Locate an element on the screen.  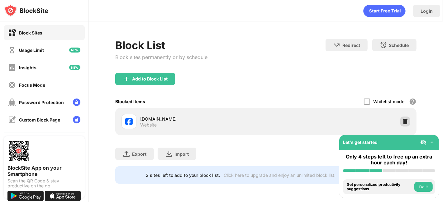
img: omni-setup-toggle.svg is located at coordinates (432, 143).